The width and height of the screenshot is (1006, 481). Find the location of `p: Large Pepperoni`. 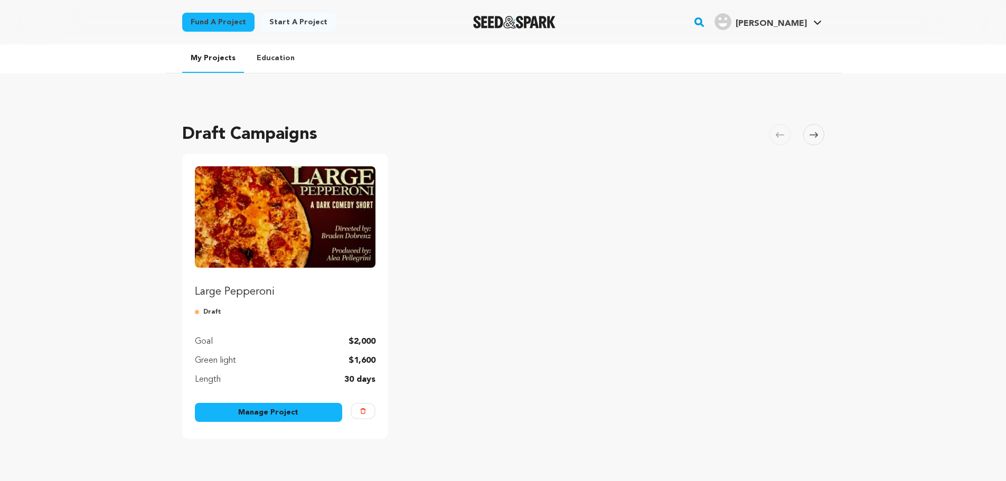

p: Large Pepperoni is located at coordinates (285, 292).